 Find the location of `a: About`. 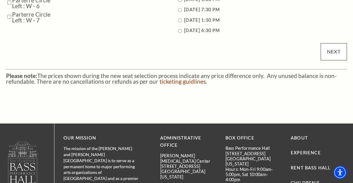

a: About is located at coordinates (299, 138).